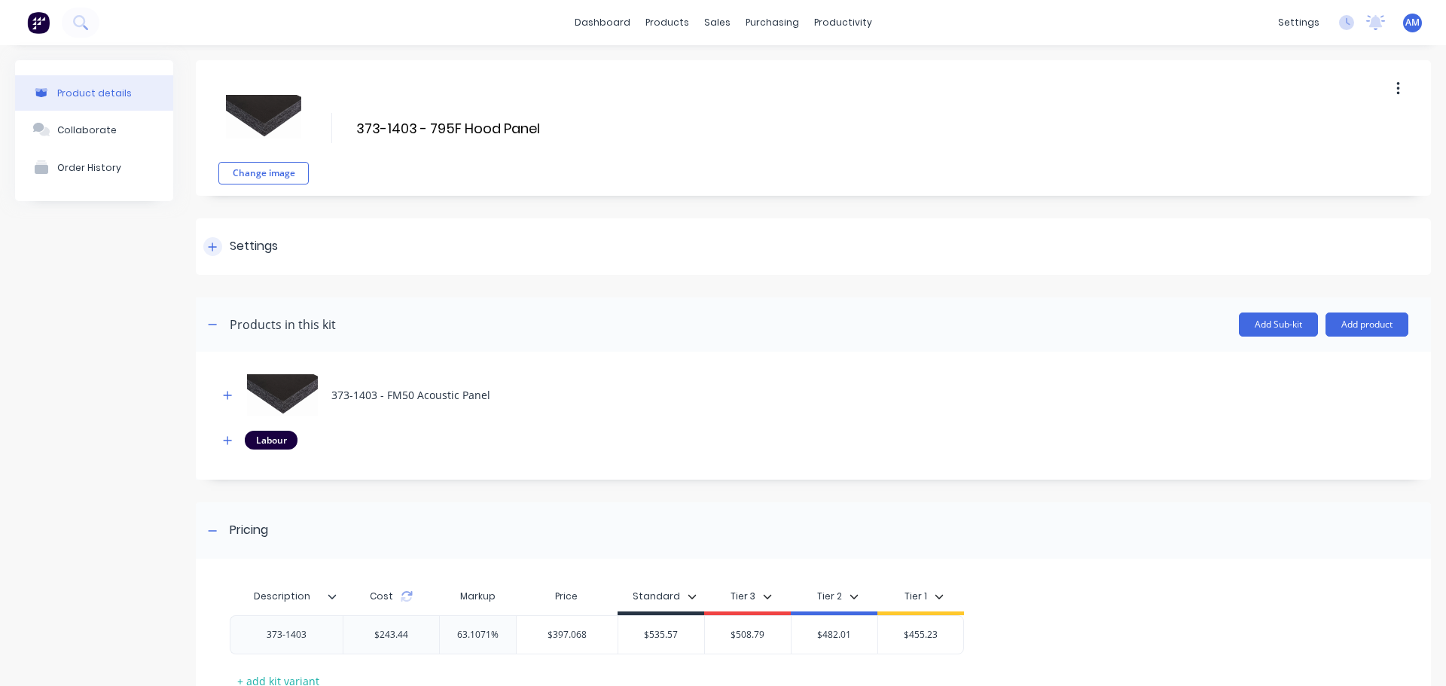 The width and height of the screenshot is (1446, 686). I want to click on div: Product details, so click(94, 93).